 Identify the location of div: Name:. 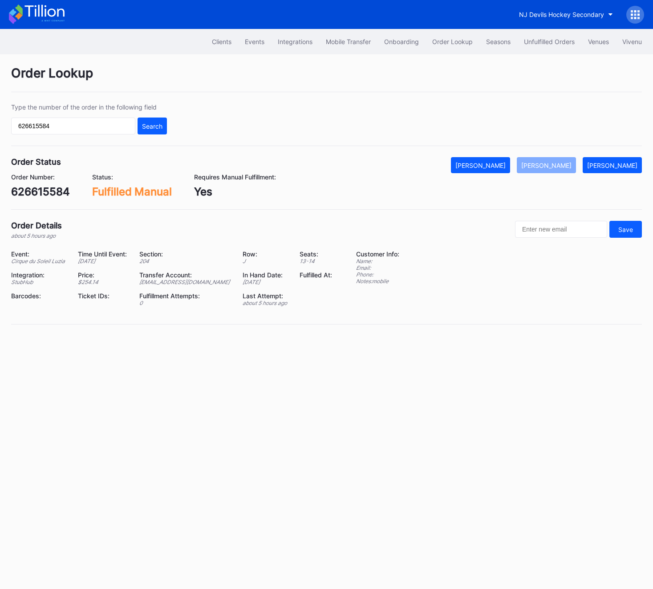
(378, 261).